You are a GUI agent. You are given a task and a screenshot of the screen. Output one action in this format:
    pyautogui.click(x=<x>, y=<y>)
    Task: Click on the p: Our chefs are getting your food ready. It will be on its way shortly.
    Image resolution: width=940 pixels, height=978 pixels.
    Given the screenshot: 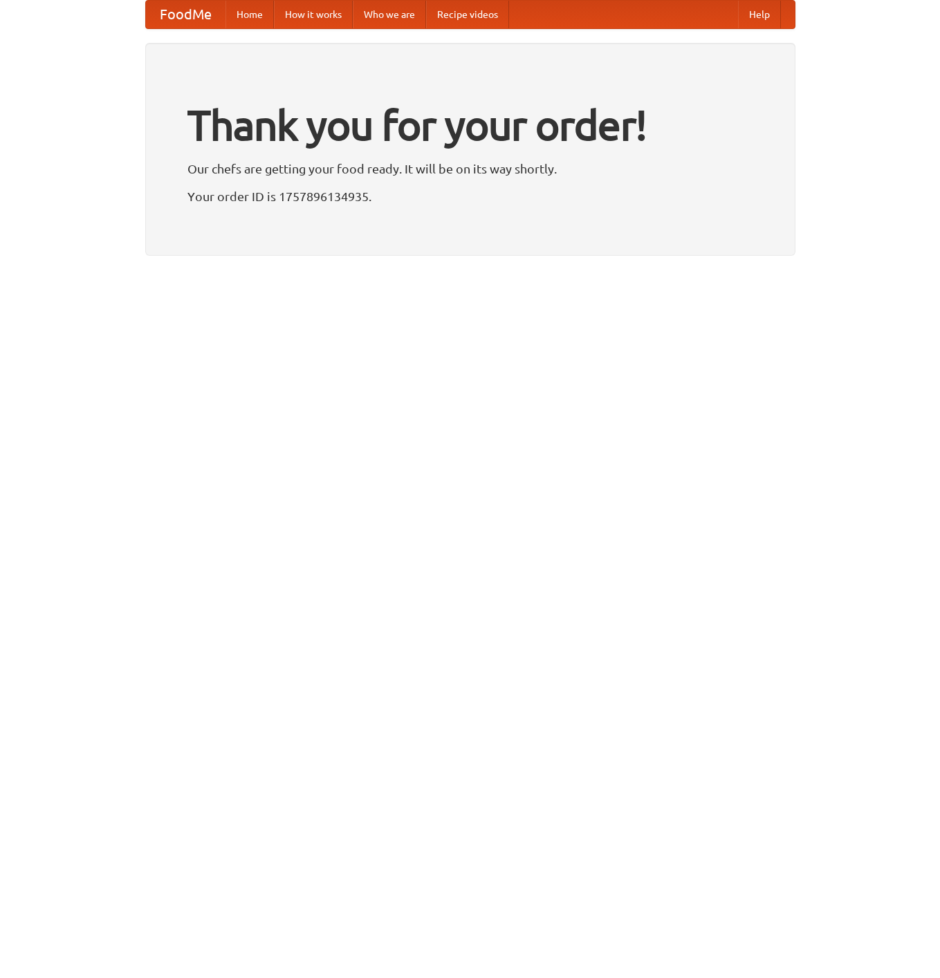 What is the action you would take?
    pyautogui.click(x=470, y=169)
    